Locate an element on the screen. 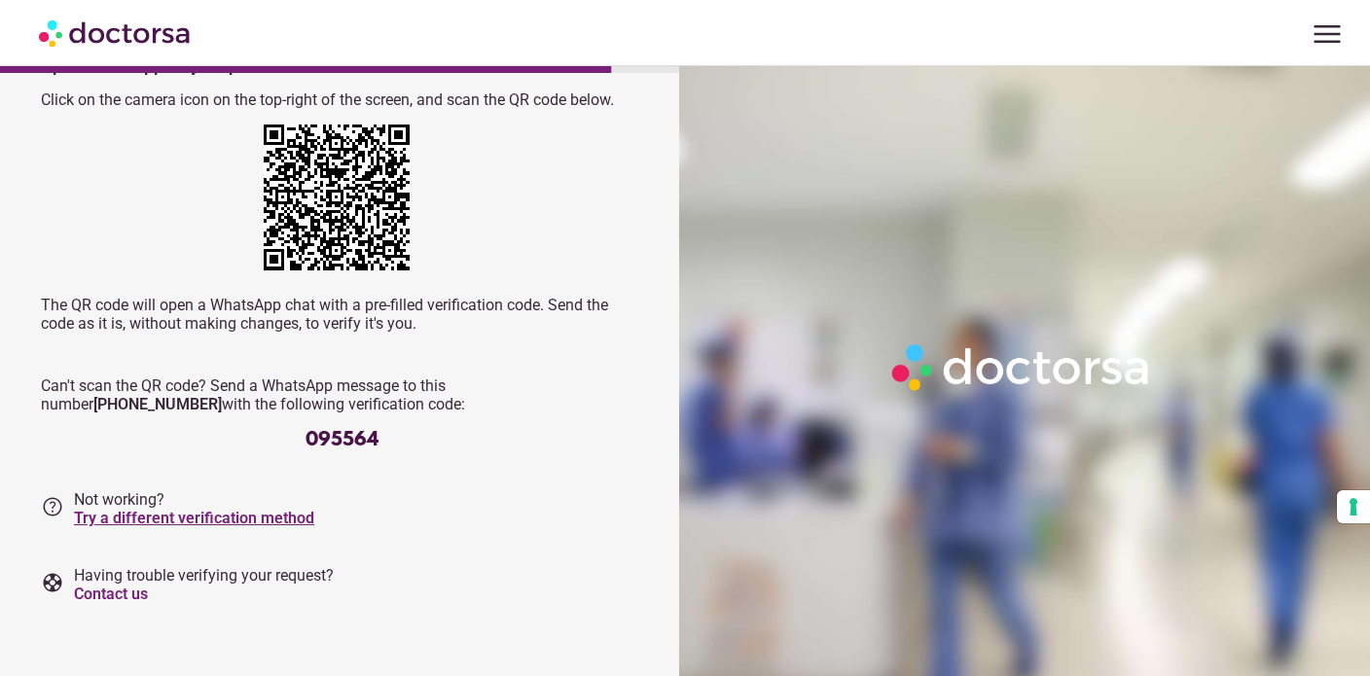  p: Can't scan the QR code? Send a WhatsApp message to this number with the following verification code: is located at coordinates (341, 395).